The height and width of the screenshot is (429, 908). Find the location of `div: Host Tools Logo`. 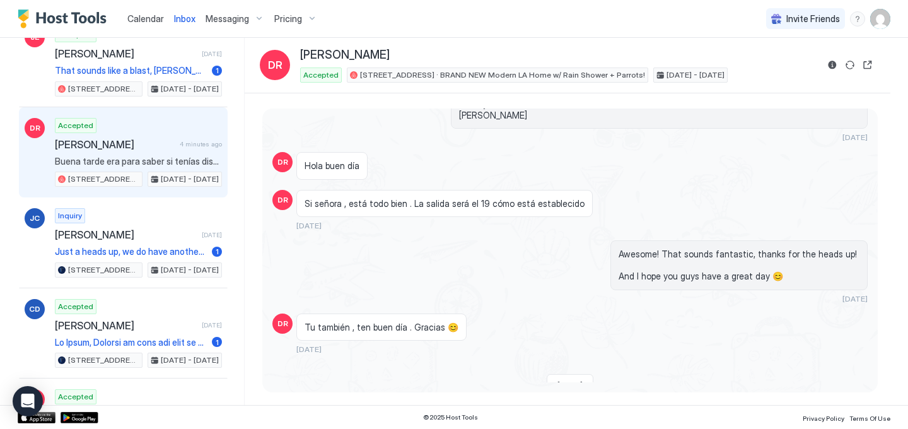

div: Host Tools Logo is located at coordinates (65, 19).